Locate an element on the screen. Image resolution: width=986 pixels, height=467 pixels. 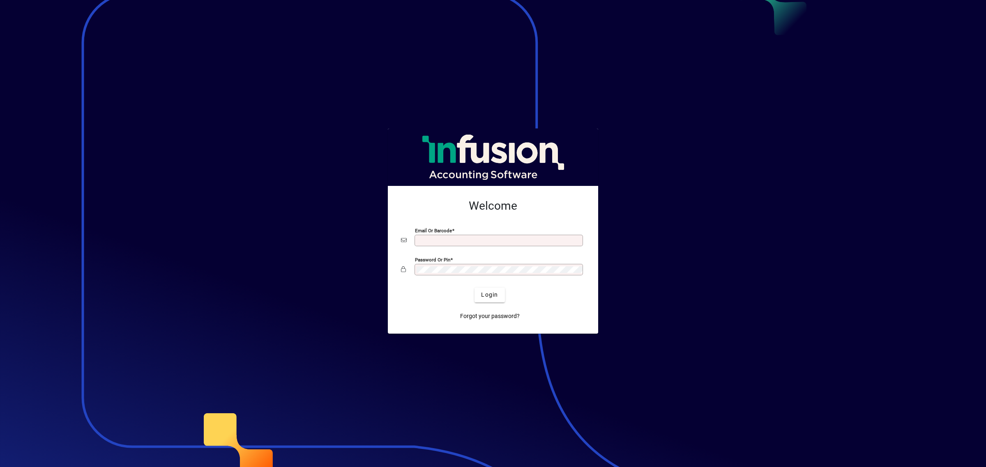
mat-label: Email or Barcode is located at coordinates (433, 230).